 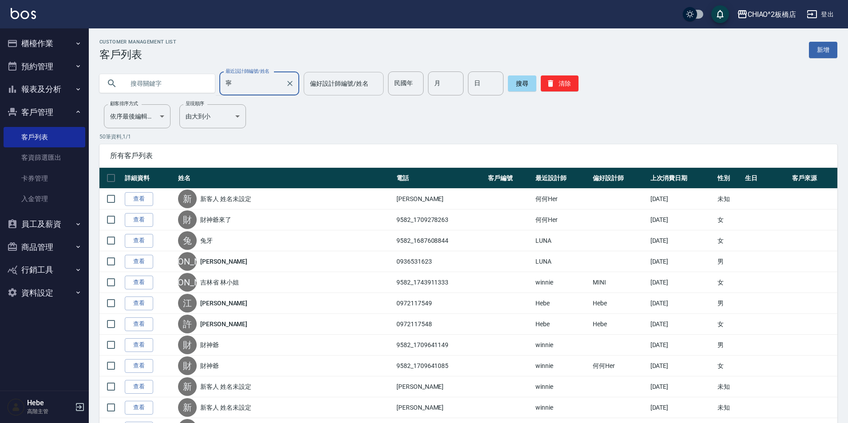 What do you see at coordinates (16, 407) in the screenshot?
I see `img: Person` at bounding box center [16, 407].